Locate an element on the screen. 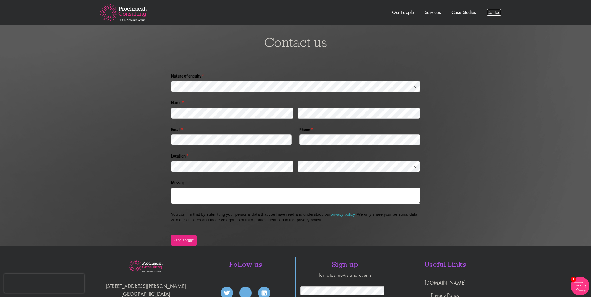 Image resolution: width=591 pixels, height=297 pixels. label: Phone is located at coordinates (360, 128).